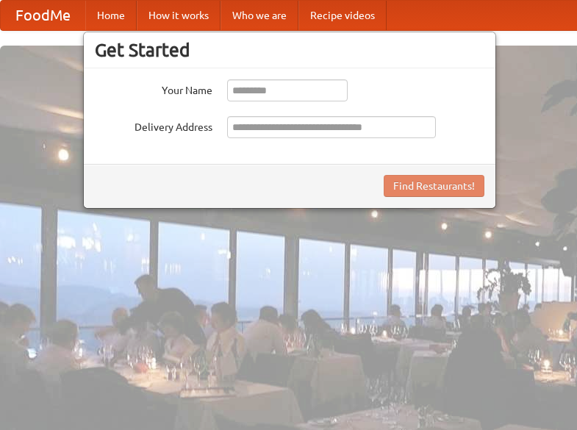 The image size is (577, 430). What do you see at coordinates (434, 186) in the screenshot?
I see `button: Find Restaurants!` at bounding box center [434, 186].